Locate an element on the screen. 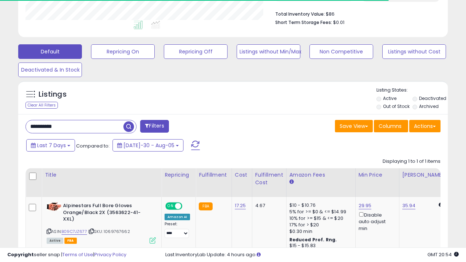 This screenshot has width=466, height=262. b: Reduced Prof. Rng. is located at coordinates (313, 240).